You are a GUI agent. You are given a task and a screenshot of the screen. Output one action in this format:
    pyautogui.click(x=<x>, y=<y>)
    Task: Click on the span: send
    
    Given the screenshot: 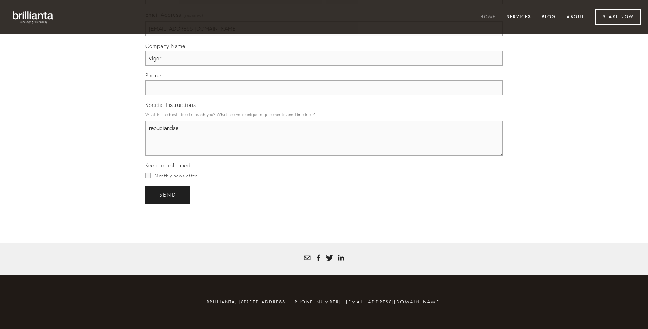 What is the action you would take?
    pyautogui.click(x=168, y=195)
    